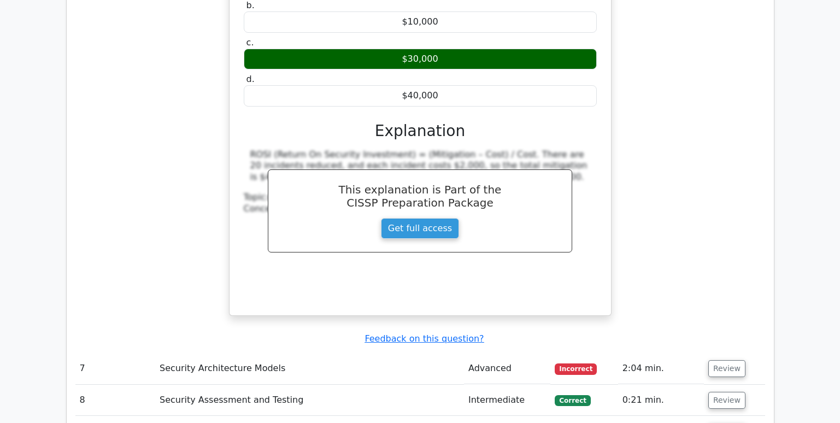 This screenshot has width=840, height=423. I want to click on div: Concept:, so click(420, 209).